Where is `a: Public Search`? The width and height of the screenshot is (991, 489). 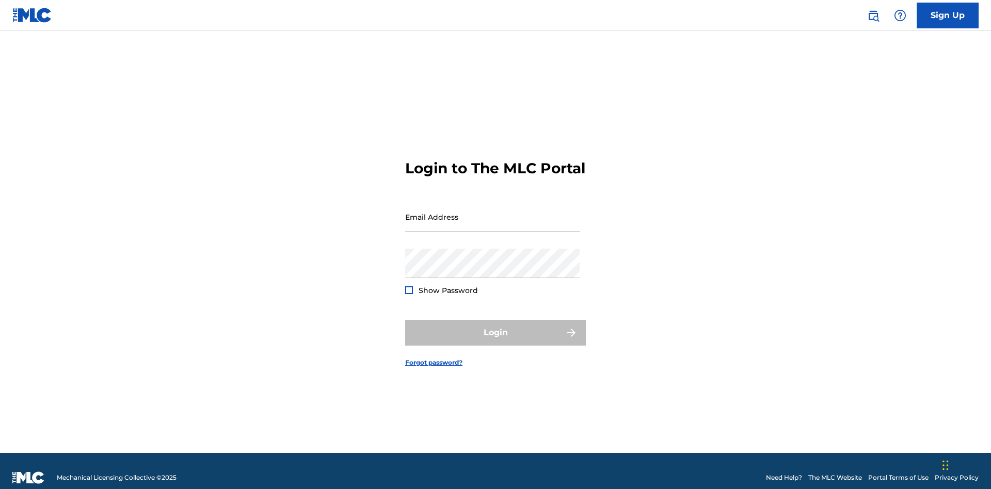
a: Public Search is located at coordinates (874, 15).